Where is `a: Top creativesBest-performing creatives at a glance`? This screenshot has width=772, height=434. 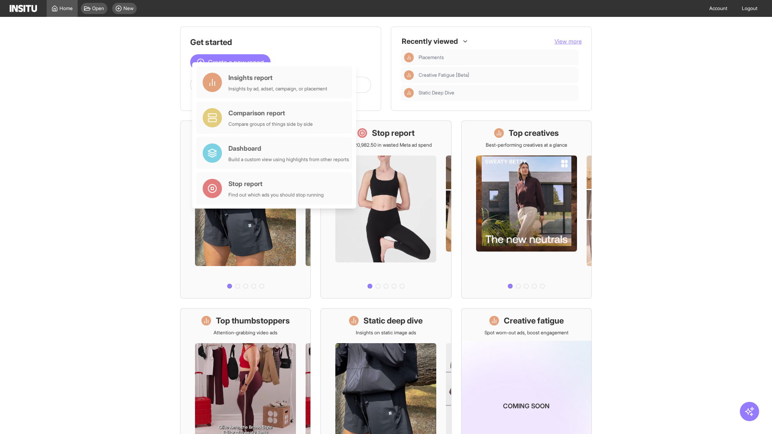
a: Top creativesBest-performing creatives at a glance is located at coordinates (526, 209).